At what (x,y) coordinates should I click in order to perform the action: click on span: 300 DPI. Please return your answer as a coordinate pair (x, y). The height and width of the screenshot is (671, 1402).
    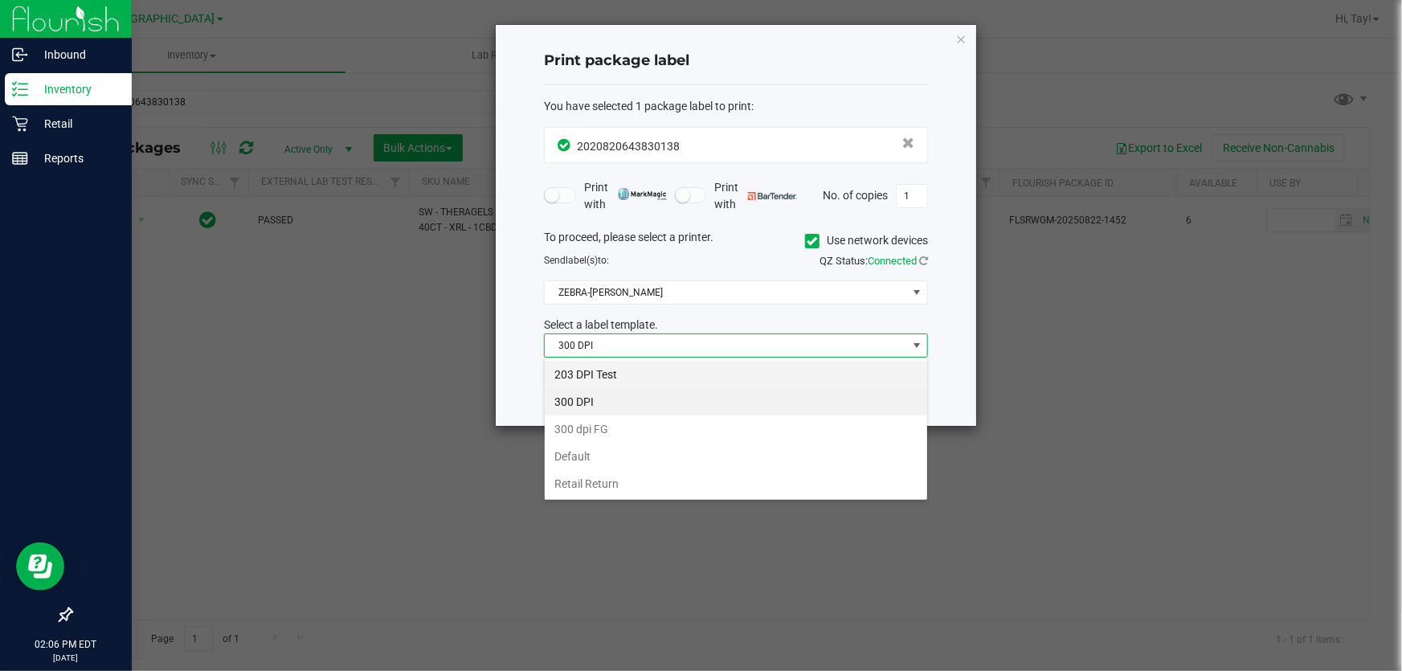
    Looking at the image, I should click on (725, 345).